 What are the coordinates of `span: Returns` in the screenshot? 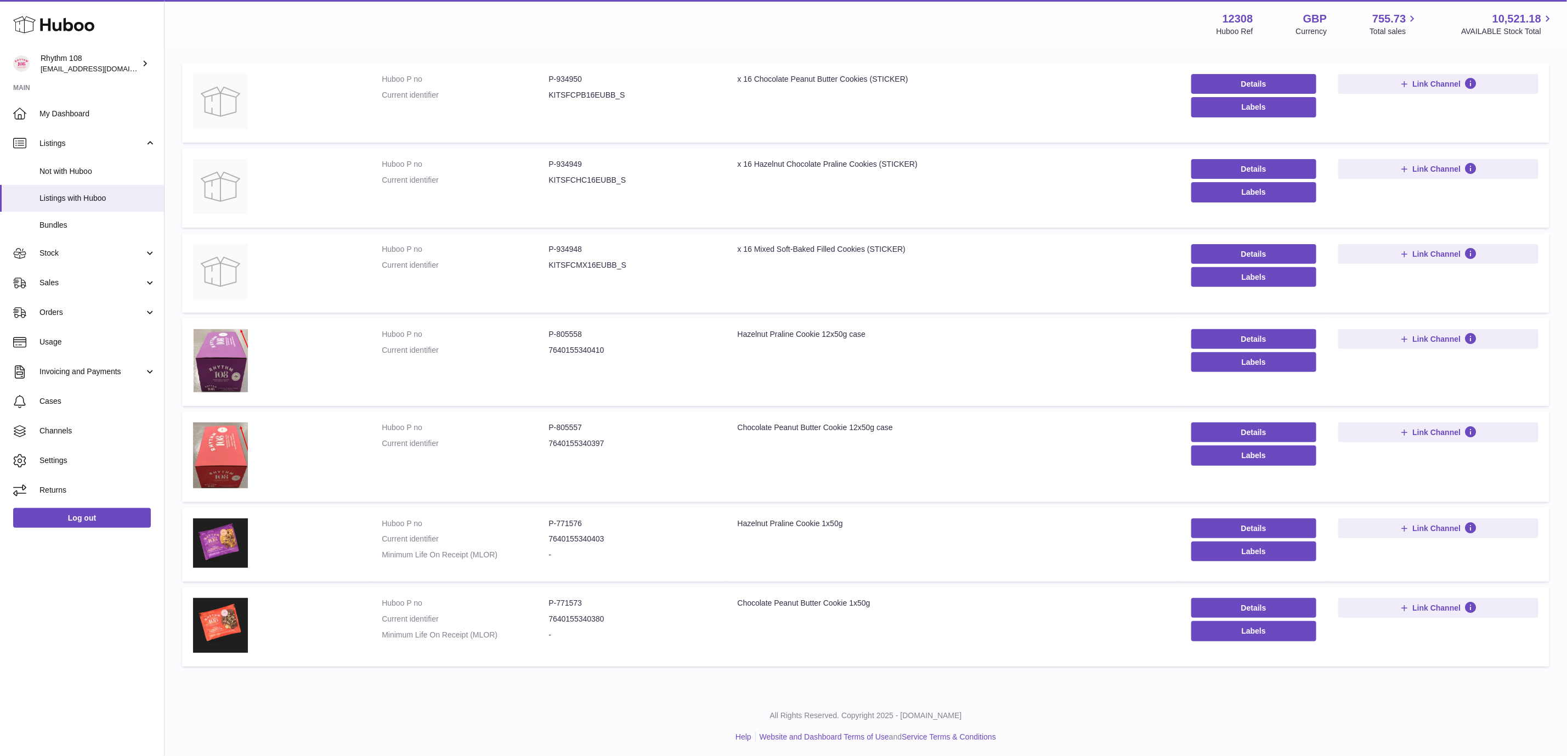 It's located at (98, 490).